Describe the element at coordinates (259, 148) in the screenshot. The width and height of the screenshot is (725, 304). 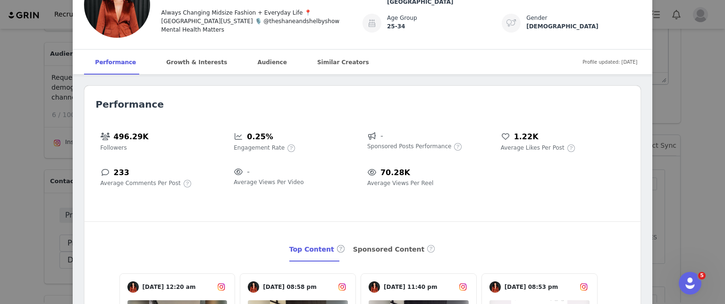
I see `span: Engagement Rate` at that location.